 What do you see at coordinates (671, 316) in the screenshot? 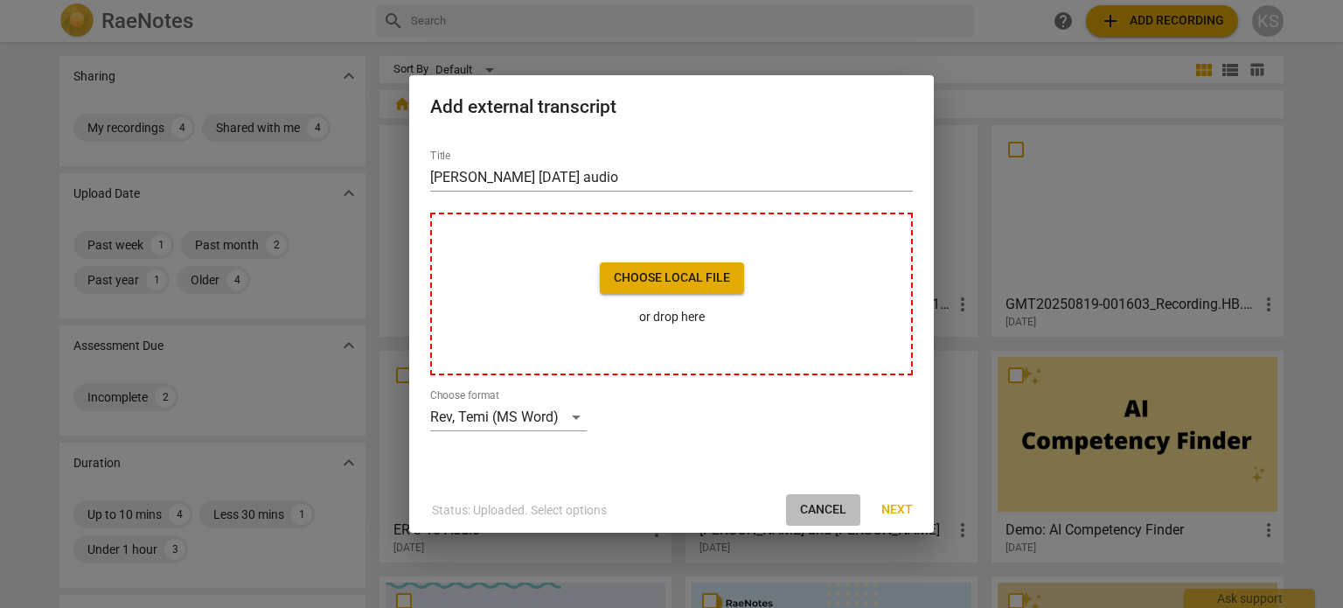
I see `p: or drop here` at bounding box center [671, 316].